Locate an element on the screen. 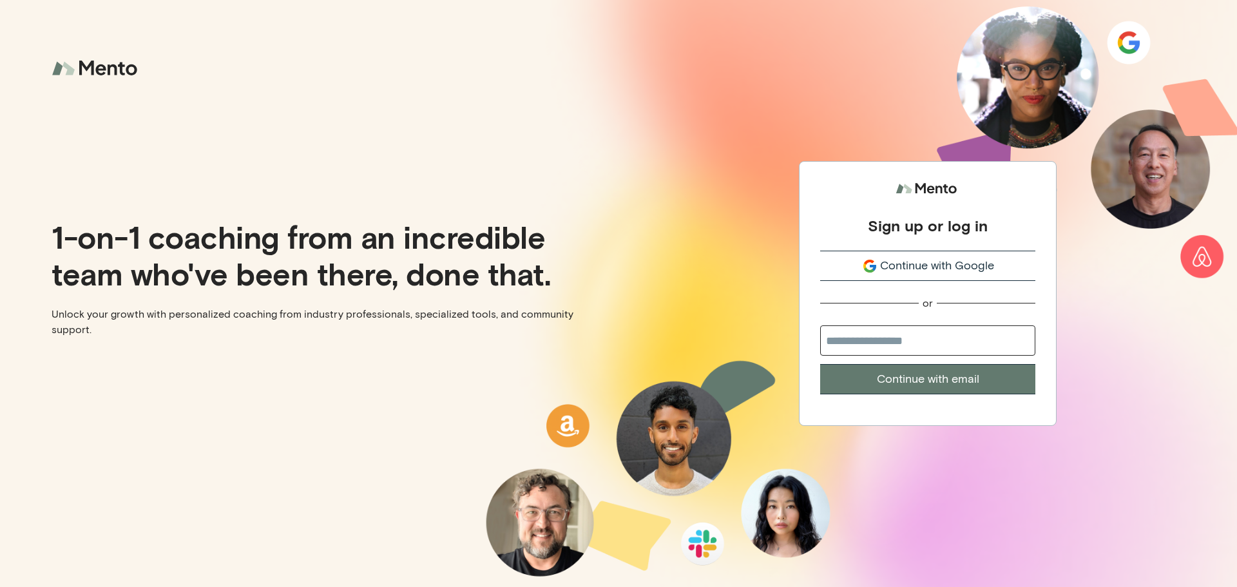 The height and width of the screenshot is (587, 1237). button: Continue with Google is located at coordinates (927, 265).